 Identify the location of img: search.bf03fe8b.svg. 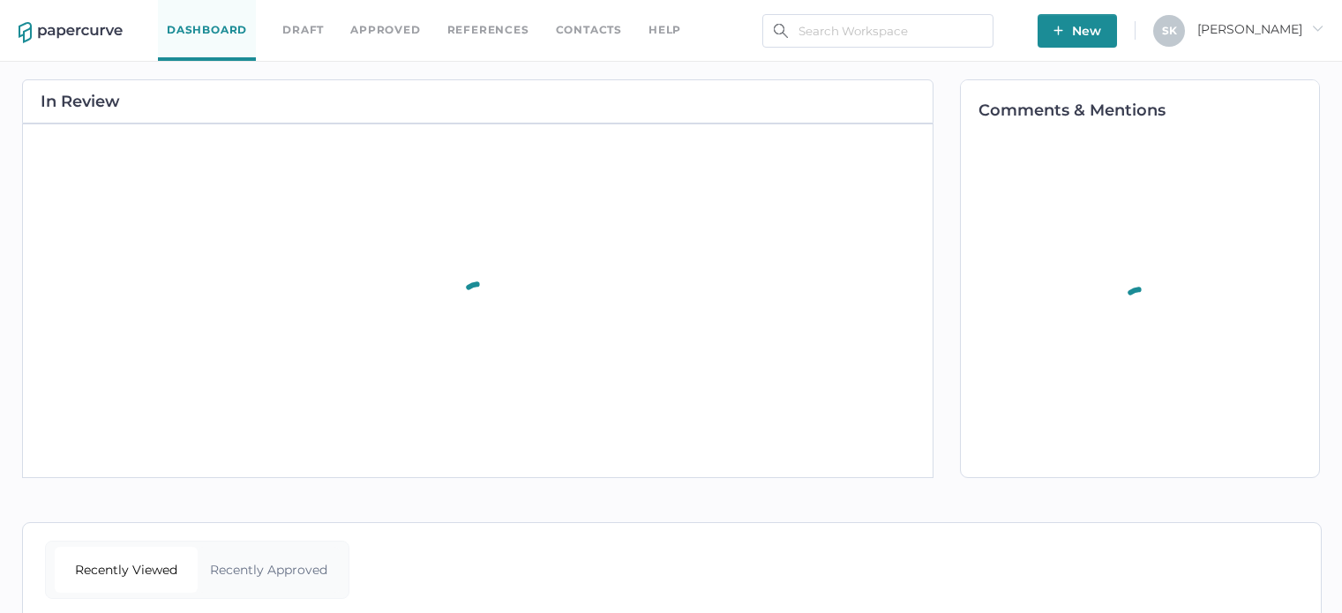
(781, 31).